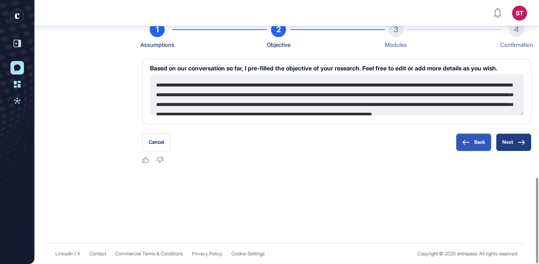 The width and height of the screenshot is (539, 264). I want to click on div: Modules, so click(396, 45).